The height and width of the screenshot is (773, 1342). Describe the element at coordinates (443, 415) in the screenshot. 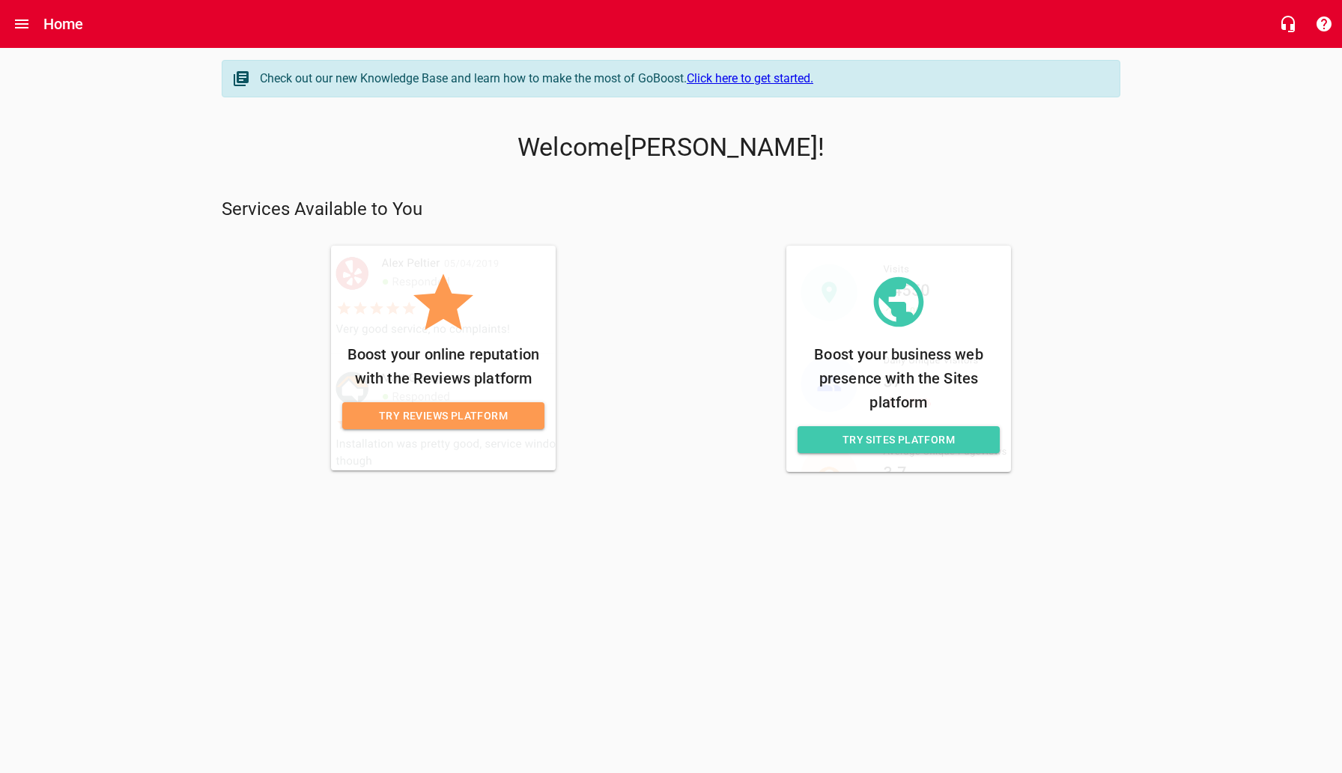

I see `span: Try Reviews Platform` at that location.